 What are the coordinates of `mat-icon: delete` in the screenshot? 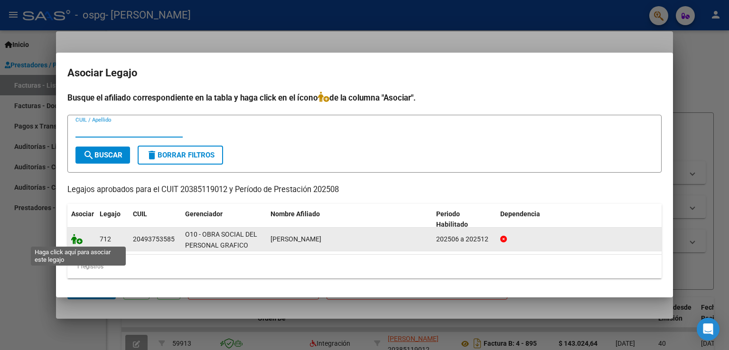 It's located at (152, 155).